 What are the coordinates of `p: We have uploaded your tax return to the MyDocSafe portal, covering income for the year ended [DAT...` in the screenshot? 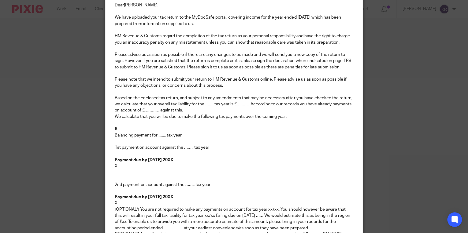 It's located at (234, 20).